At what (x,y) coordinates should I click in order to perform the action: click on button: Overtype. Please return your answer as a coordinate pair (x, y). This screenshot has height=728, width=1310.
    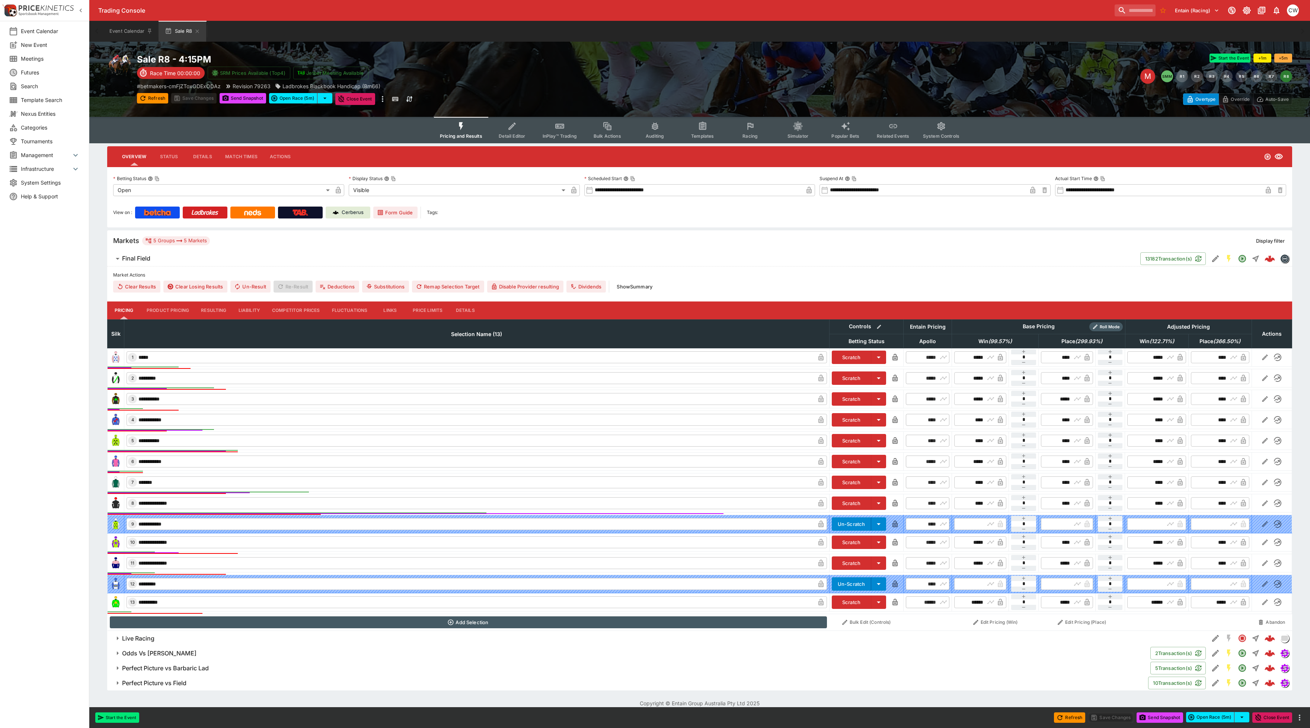
    Looking at the image, I should click on (1201, 99).